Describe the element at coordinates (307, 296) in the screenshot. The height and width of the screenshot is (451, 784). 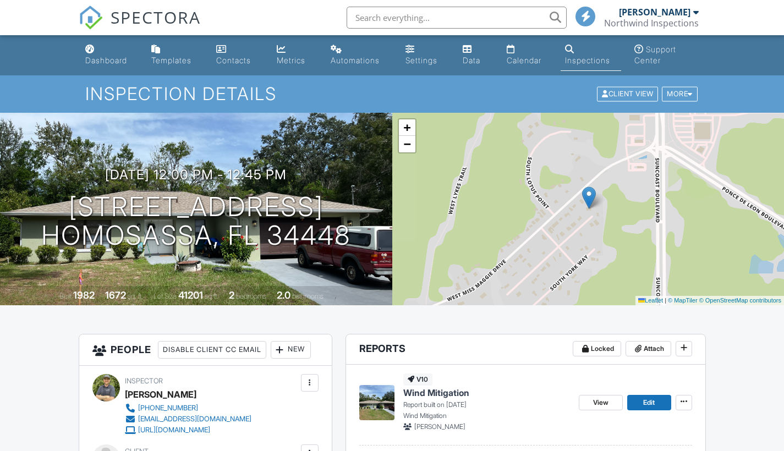
I see `span: bathrooms` at that location.